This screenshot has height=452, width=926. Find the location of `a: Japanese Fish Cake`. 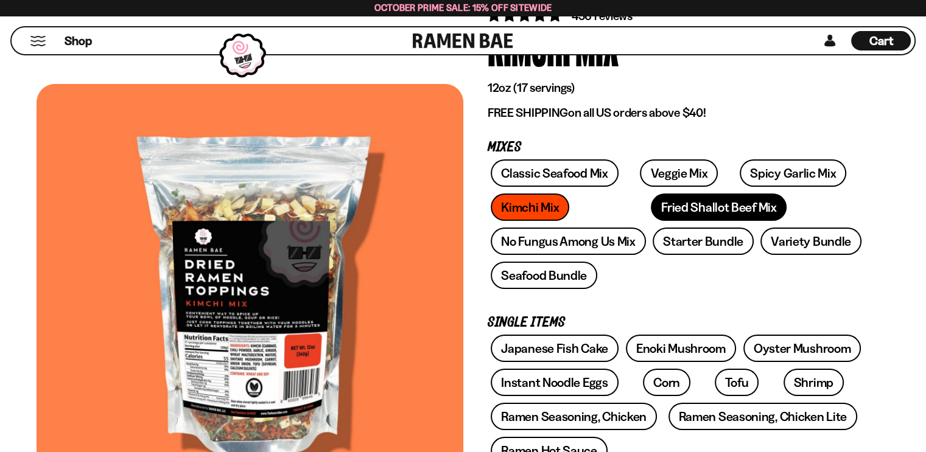

a: Japanese Fish Cake is located at coordinates (555, 348).